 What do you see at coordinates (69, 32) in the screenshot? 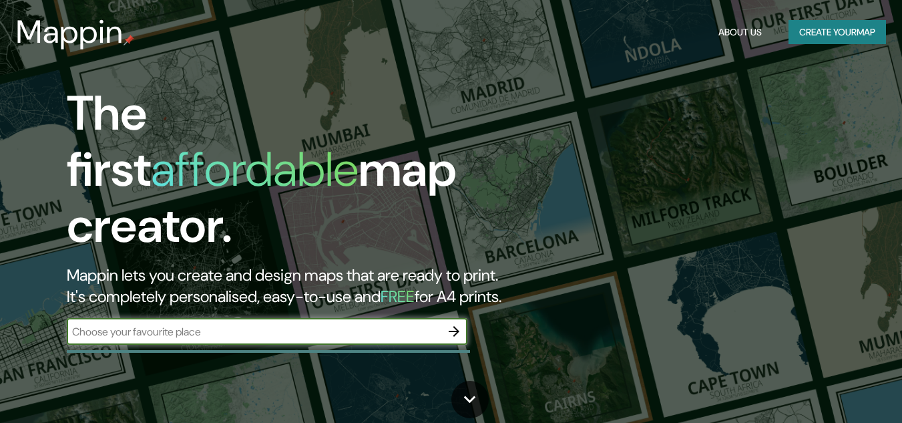
I see `h3: Mappin` at bounding box center [69, 32].